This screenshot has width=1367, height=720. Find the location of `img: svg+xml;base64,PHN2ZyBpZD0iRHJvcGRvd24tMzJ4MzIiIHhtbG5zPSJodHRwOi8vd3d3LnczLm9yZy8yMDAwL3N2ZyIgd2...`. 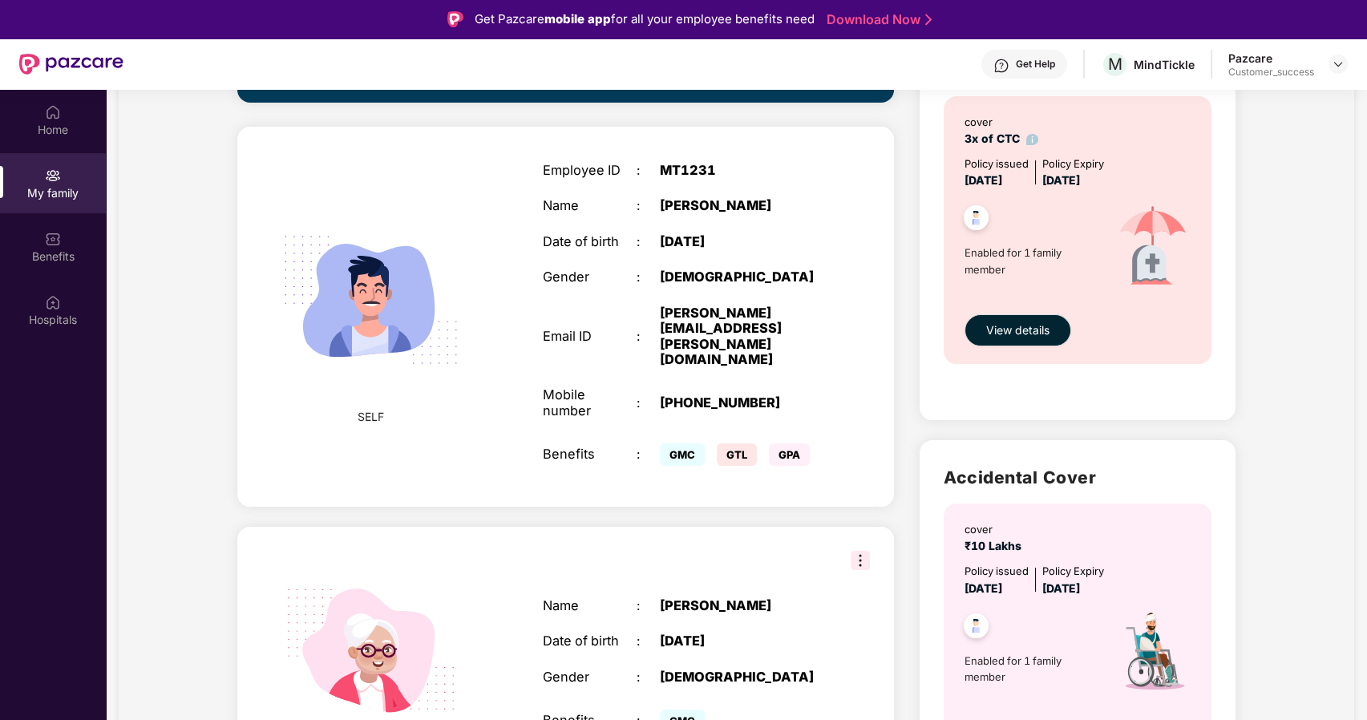

img: svg+xml;base64,PHN2ZyBpZD0iRHJvcGRvd24tMzJ4MzIiIHhtbG5zPSJodHRwOi8vd3d3LnczLm9yZy8yMDAwL3N2ZyIgd2... is located at coordinates (1338, 64).